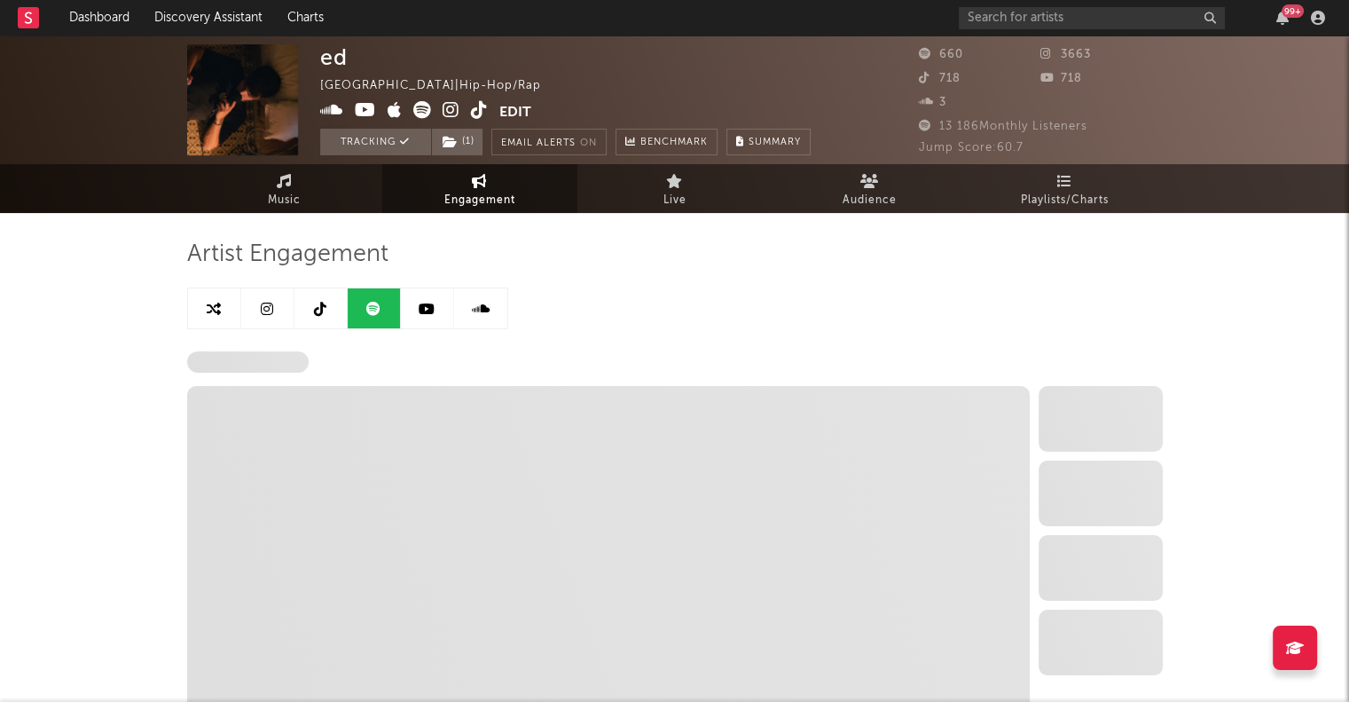 The height and width of the screenshot is (702, 1349). What do you see at coordinates (774, 142) in the screenshot?
I see `span: Summary` at bounding box center [774, 142].